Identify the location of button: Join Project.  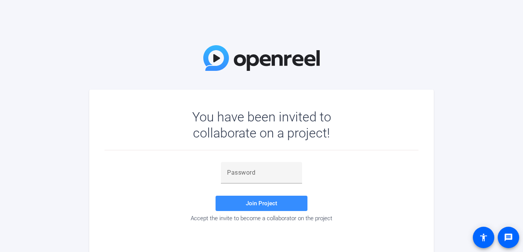
(261, 203).